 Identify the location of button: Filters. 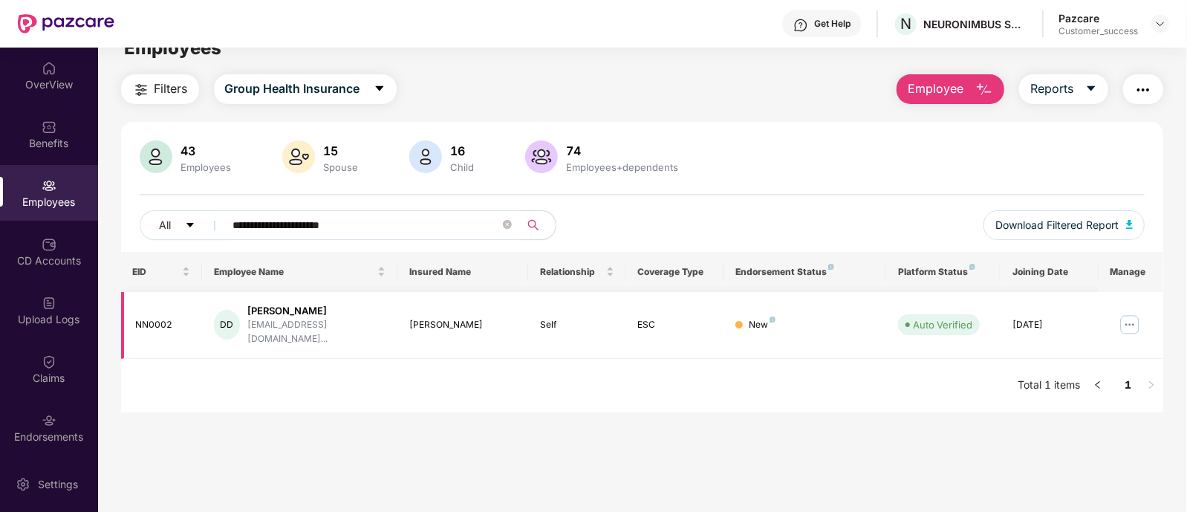
(160, 89).